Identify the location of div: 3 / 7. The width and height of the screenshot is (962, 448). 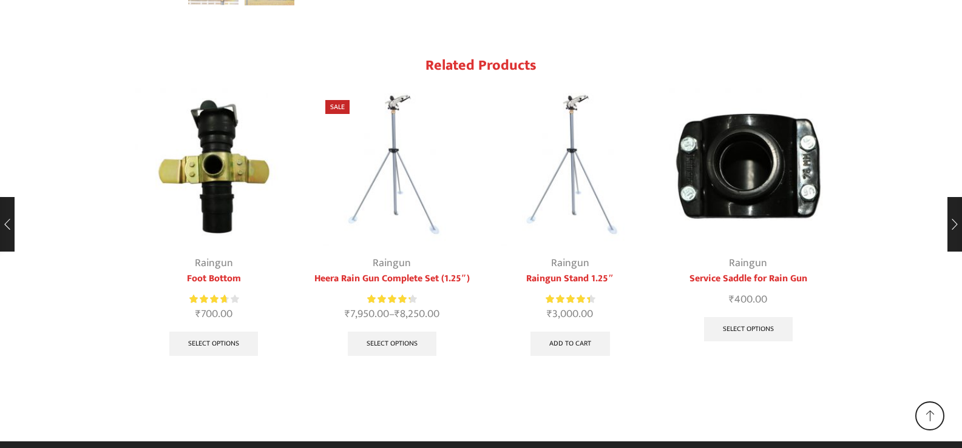
(570, 223).